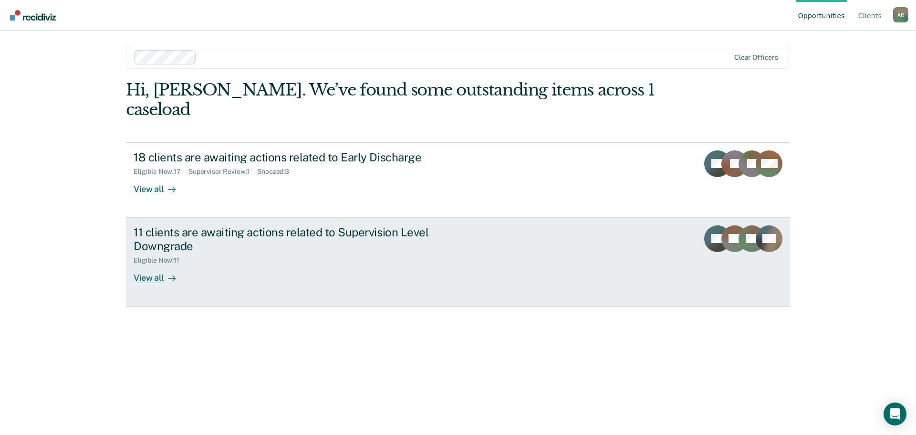 This screenshot has height=435, width=916. Describe the element at coordinates (901, 15) in the screenshot. I see `div: A R` at that location.